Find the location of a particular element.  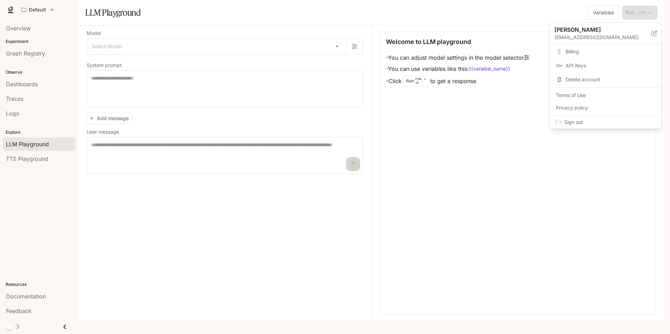

a: API Keys is located at coordinates (605, 66).